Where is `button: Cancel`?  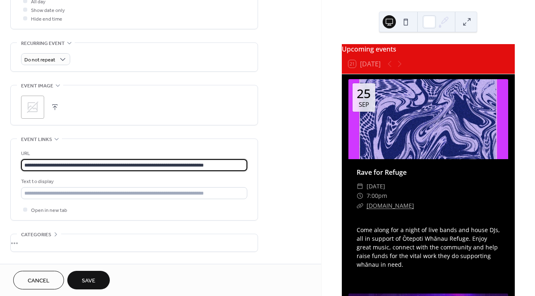 button: Cancel is located at coordinates (38, 280).